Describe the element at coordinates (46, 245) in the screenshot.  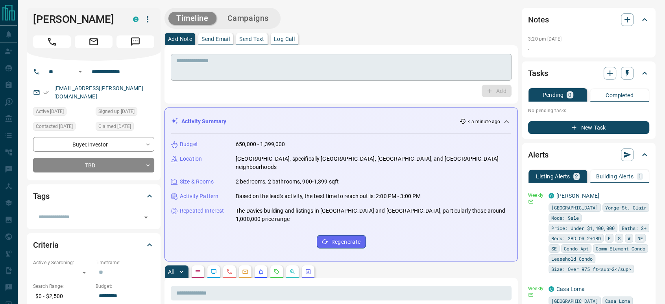
I see `h2: Criteria` at that location.